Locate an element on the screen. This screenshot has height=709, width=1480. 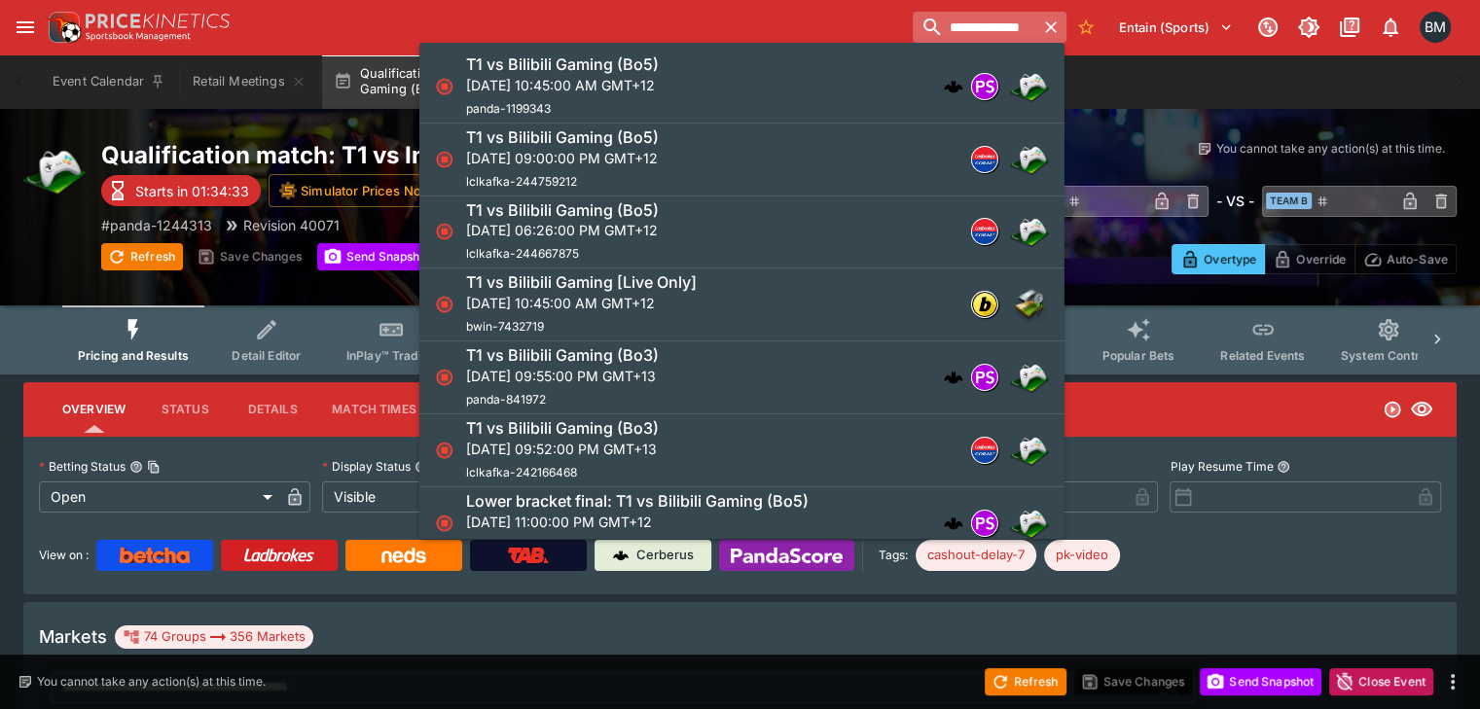
img: Neds is located at coordinates (403, 556).